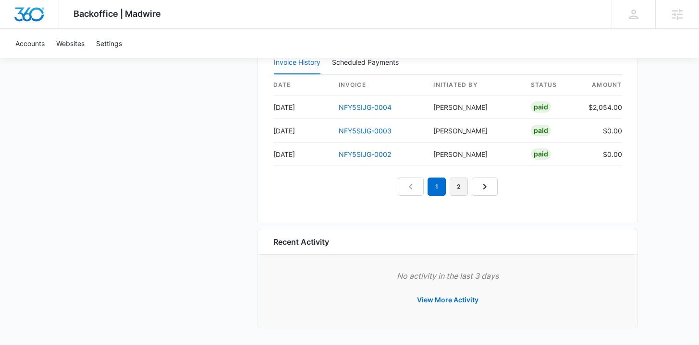 This screenshot has height=345, width=699. Describe the element at coordinates (365, 107) in the screenshot. I see `a: NFY5SIJG-0004` at that location.